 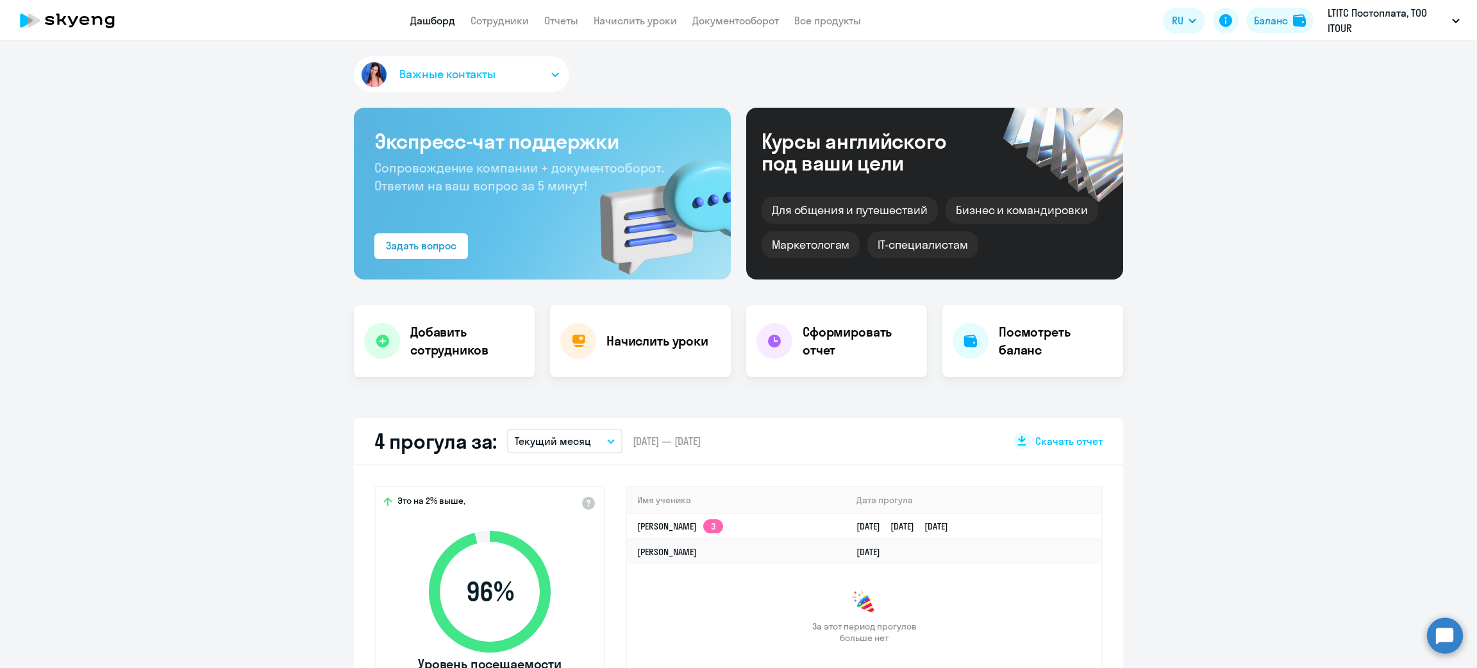 What do you see at coordinates (922, 245) in the screenshot?
I see `div: IT-специалистам` at bounding box center [922, 245].